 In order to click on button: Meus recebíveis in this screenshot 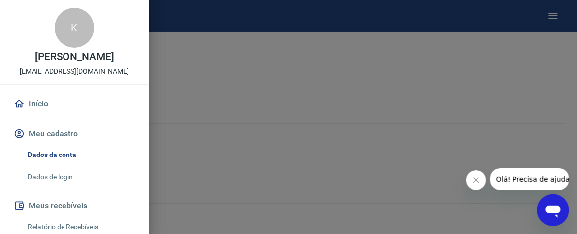, I will do `click(74, 206)`.